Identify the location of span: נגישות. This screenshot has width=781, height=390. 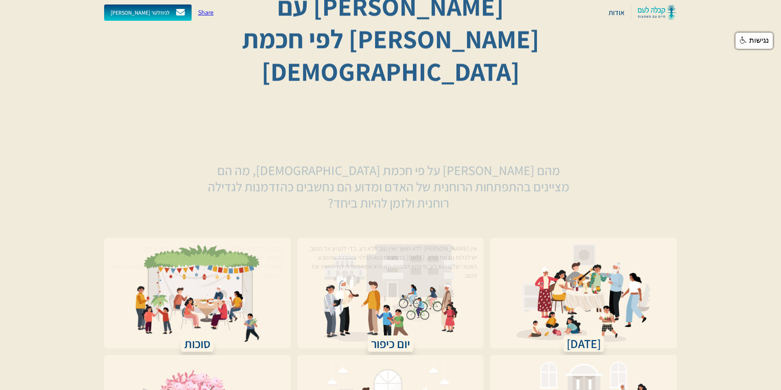
(759, 40).